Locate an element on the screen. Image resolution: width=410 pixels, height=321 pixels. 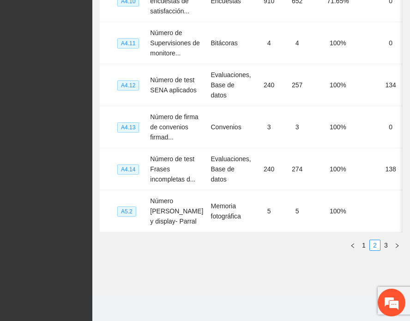
button: right is located at coordinates (397, 245).